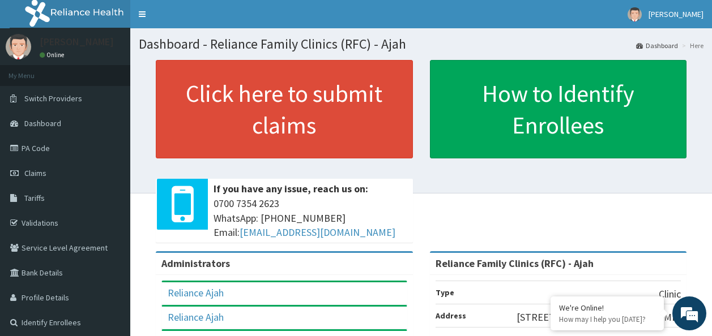 This screenshot has width=712, height=336. What do you see at coordinates (607, 308) in the screenshot?
I see `div: We're Online!` at bounding box center [607, 308].